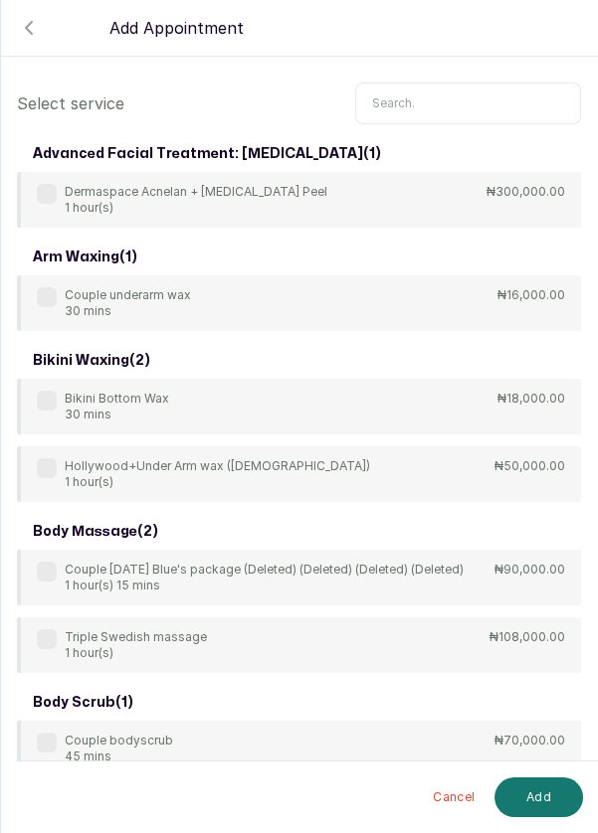 This screenshot has height=833, width=598. What do you see at coordinates (118, 741) in the screenshot?
I see `p: Couple bodyscrub` at bounding box center [118, 741].